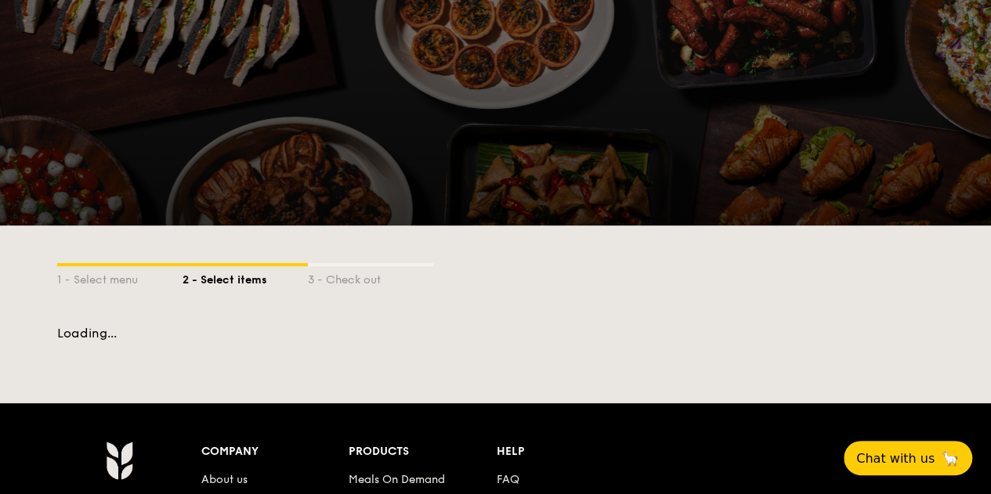  What do you see at coordinates (496, 333) in the screenshot?
I see `div: Loading...` at bounding box center [496, 333].